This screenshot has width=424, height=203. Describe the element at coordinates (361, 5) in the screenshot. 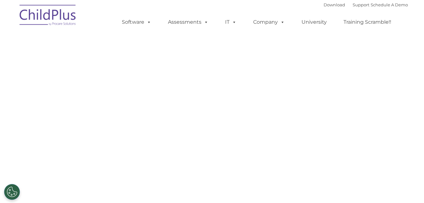

I see `a: Support` at that location.